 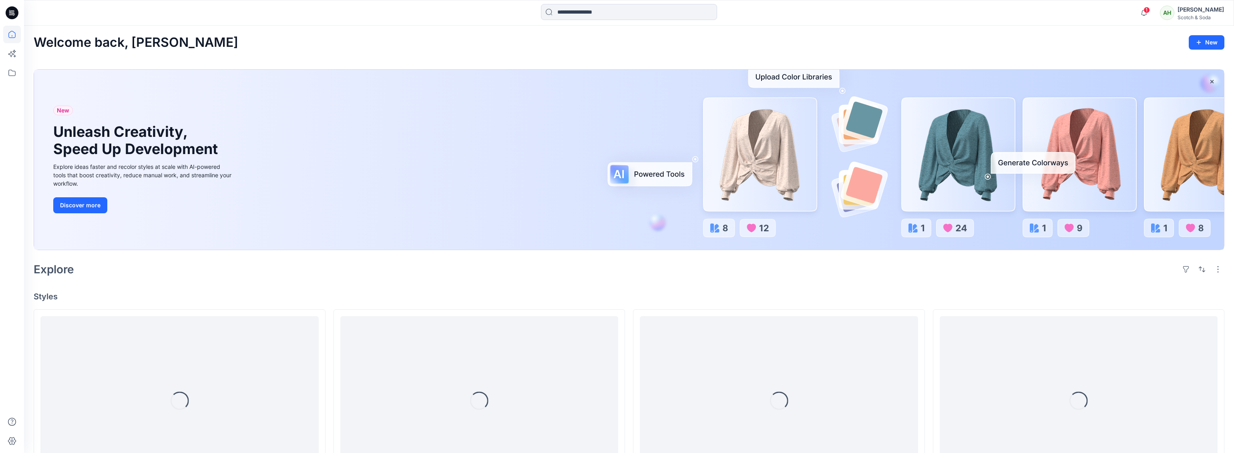 I want to click on div: Explore ideas faster and recolor styles at scale with AI-powered tools that boost creativity, red..., so click(x=143, y=175).